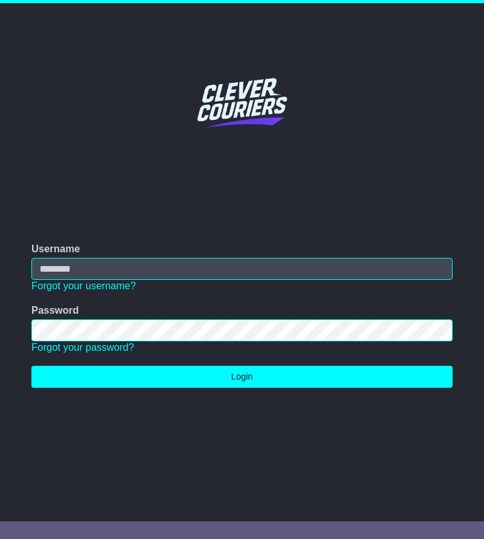 The width and height of the screenshot is (484, 539). I want to click on img: Clever Couriers, so click(242, 102).